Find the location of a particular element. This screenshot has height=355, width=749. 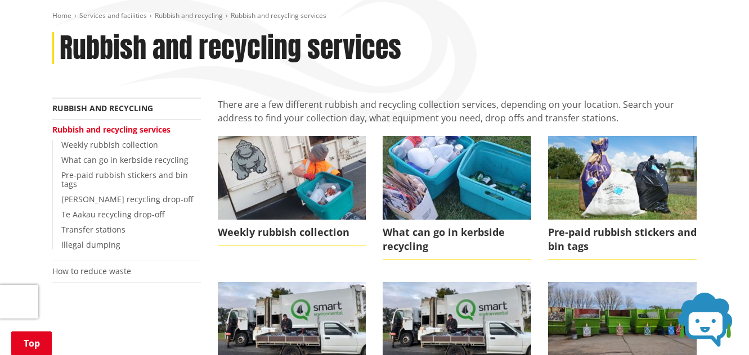

a: Top is located at coordinates (31, 344).